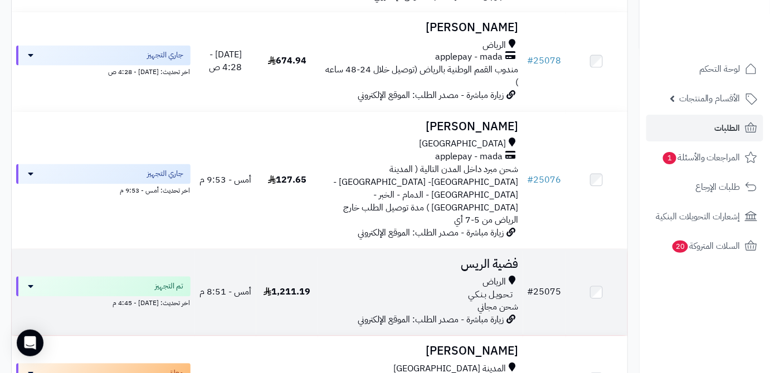 The width and height of the screenshot is (770, 373). I want to click on div: اخر تحديث: أمس - 9:53 م, so click(103, 190).